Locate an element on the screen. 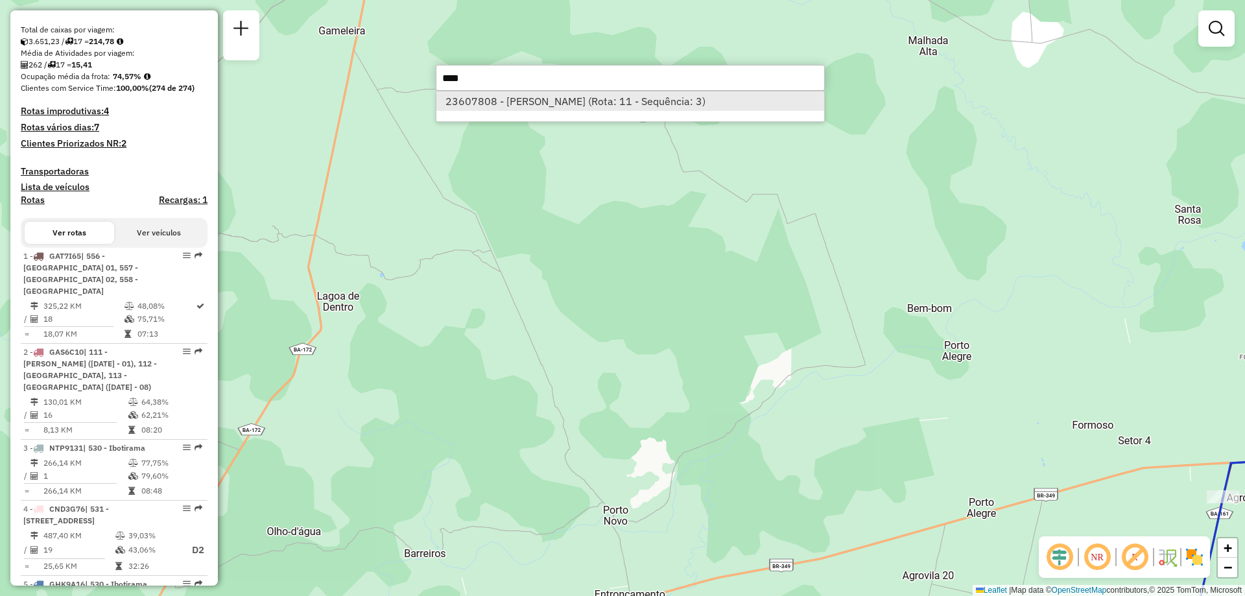 The width and height of the screenshot is (1245, 596). span: Ocupação média da frota: is located at coordinates (65, 76).